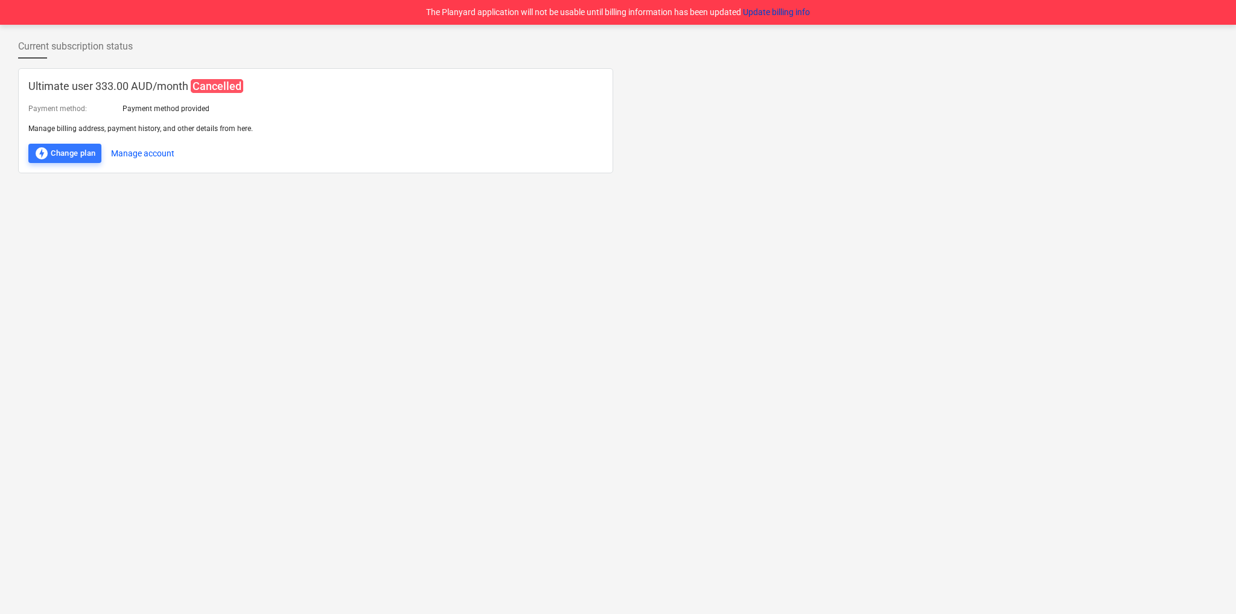 The image size is (1236, 614). What do you see at coordinates (166, 109) in the screenshot?
I see `p: Payment method provided` at bounding box center [166, 109].